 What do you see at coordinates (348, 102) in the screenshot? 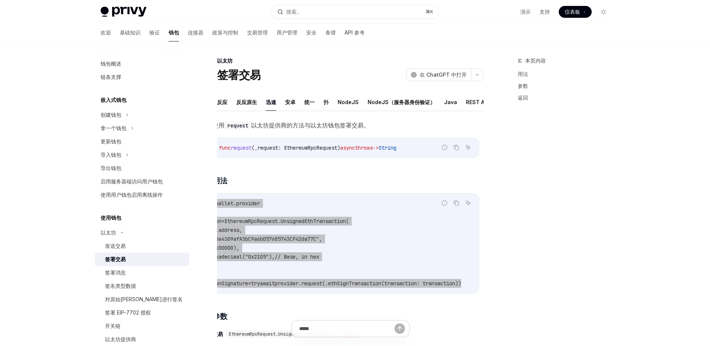
I see `font: NodeJS` at bounding box center [348, 102].